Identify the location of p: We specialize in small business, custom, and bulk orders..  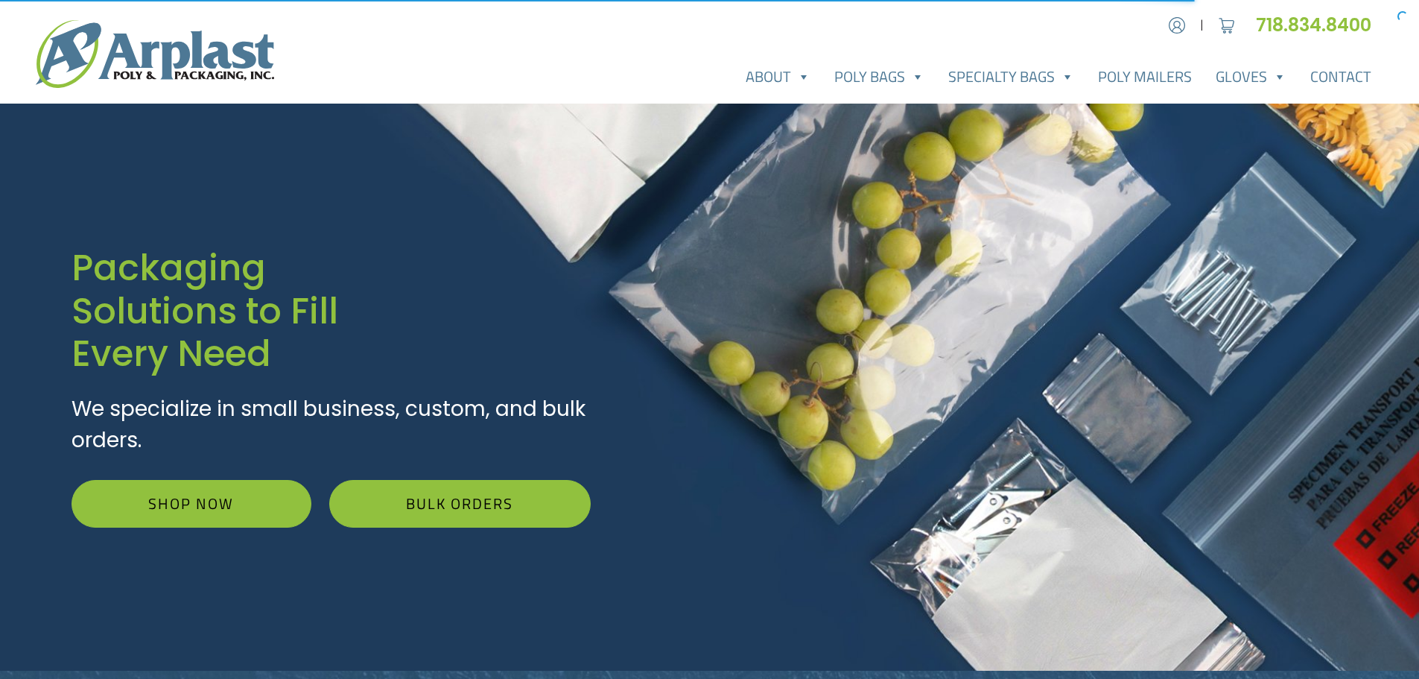
(331, 425).